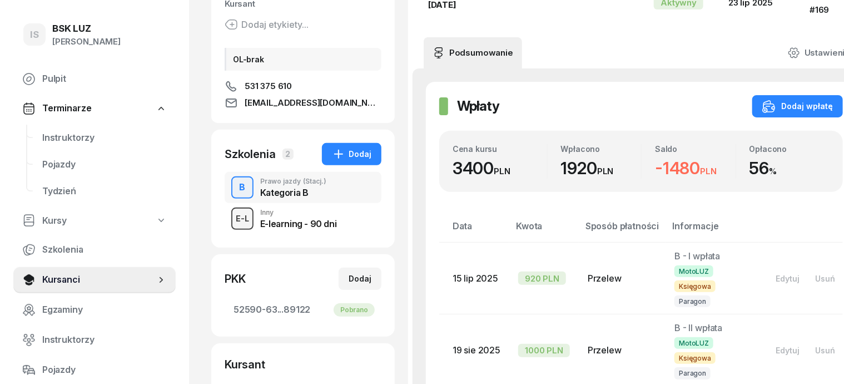 Image resolution: width=844 pixels, height=384 pixels. Describe the element at coordinates (293, 181) in the screenshot. I see `div: Prawo jazdy` at that location.